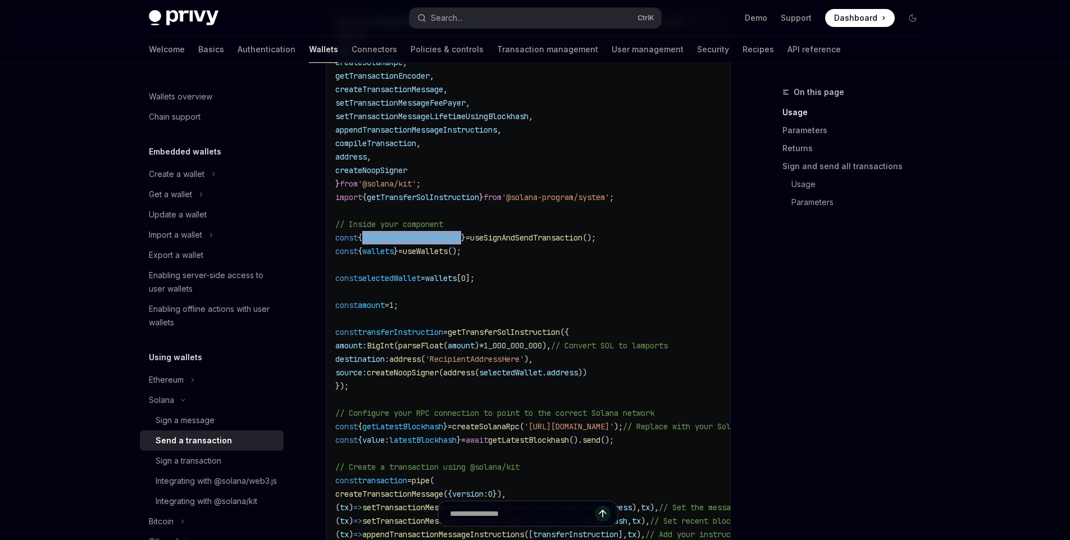 This screenshot has height=540, width=1070. Describe the element at coordinates (416, 130) in the screenshot. I see `span: appendTransactionMessageInstructions` at that location.